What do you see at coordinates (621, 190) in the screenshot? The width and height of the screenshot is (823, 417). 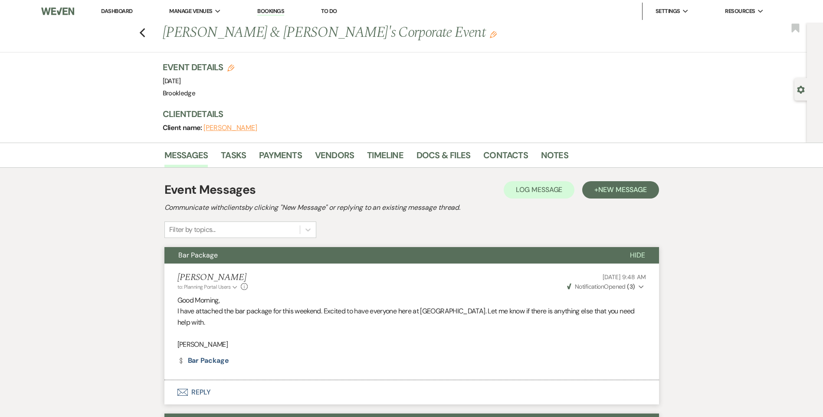 I see `button: +New Message` at bounding box center [621, 190].